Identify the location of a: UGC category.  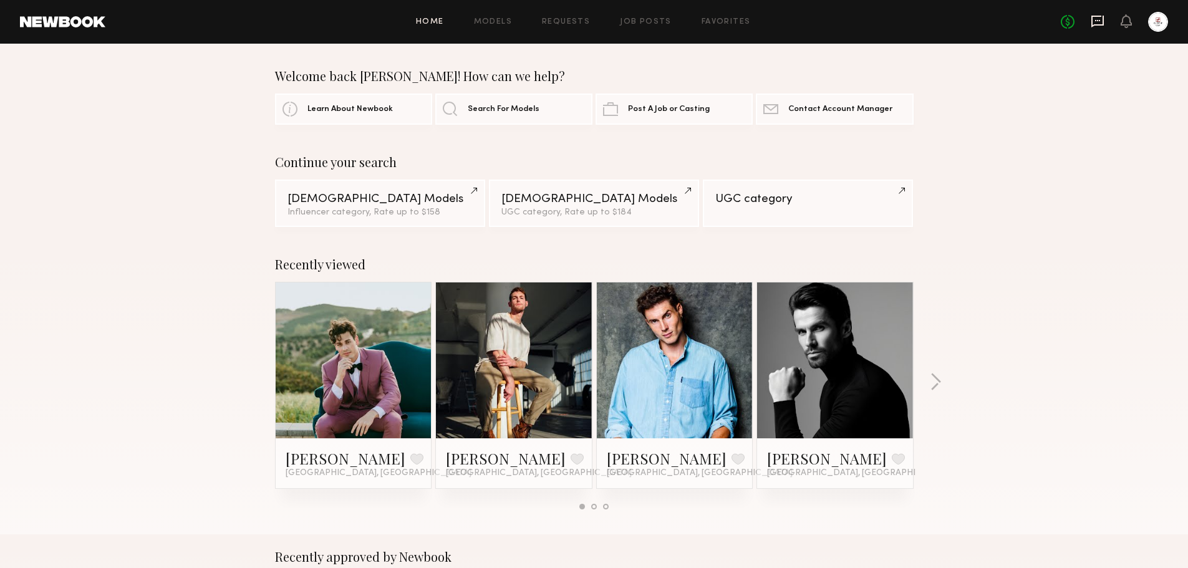
(807, 203).